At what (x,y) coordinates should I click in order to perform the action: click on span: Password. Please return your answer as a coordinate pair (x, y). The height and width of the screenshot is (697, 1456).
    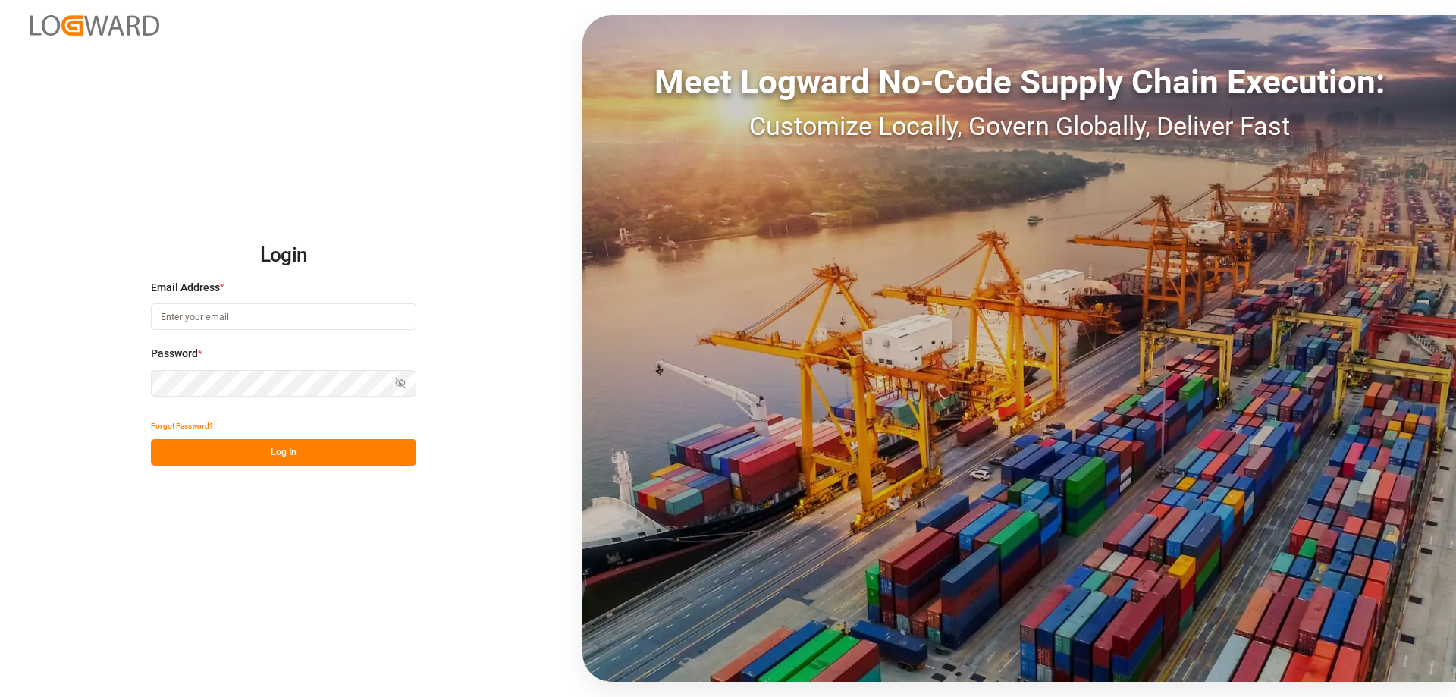
    Looking at the image, I should click on (174, 353).